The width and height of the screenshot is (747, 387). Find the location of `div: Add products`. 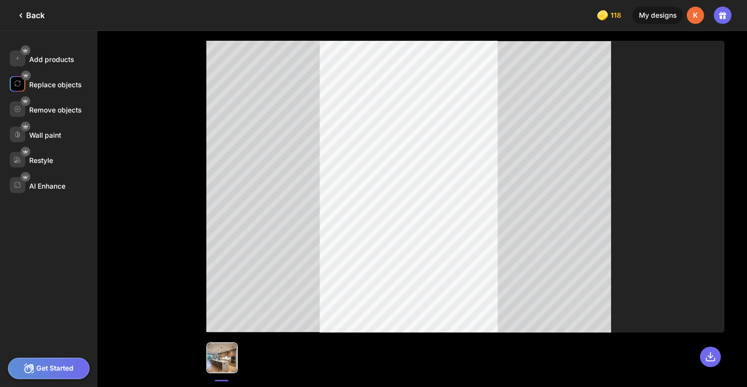

div: Add products is located at coordinates (51, 59).